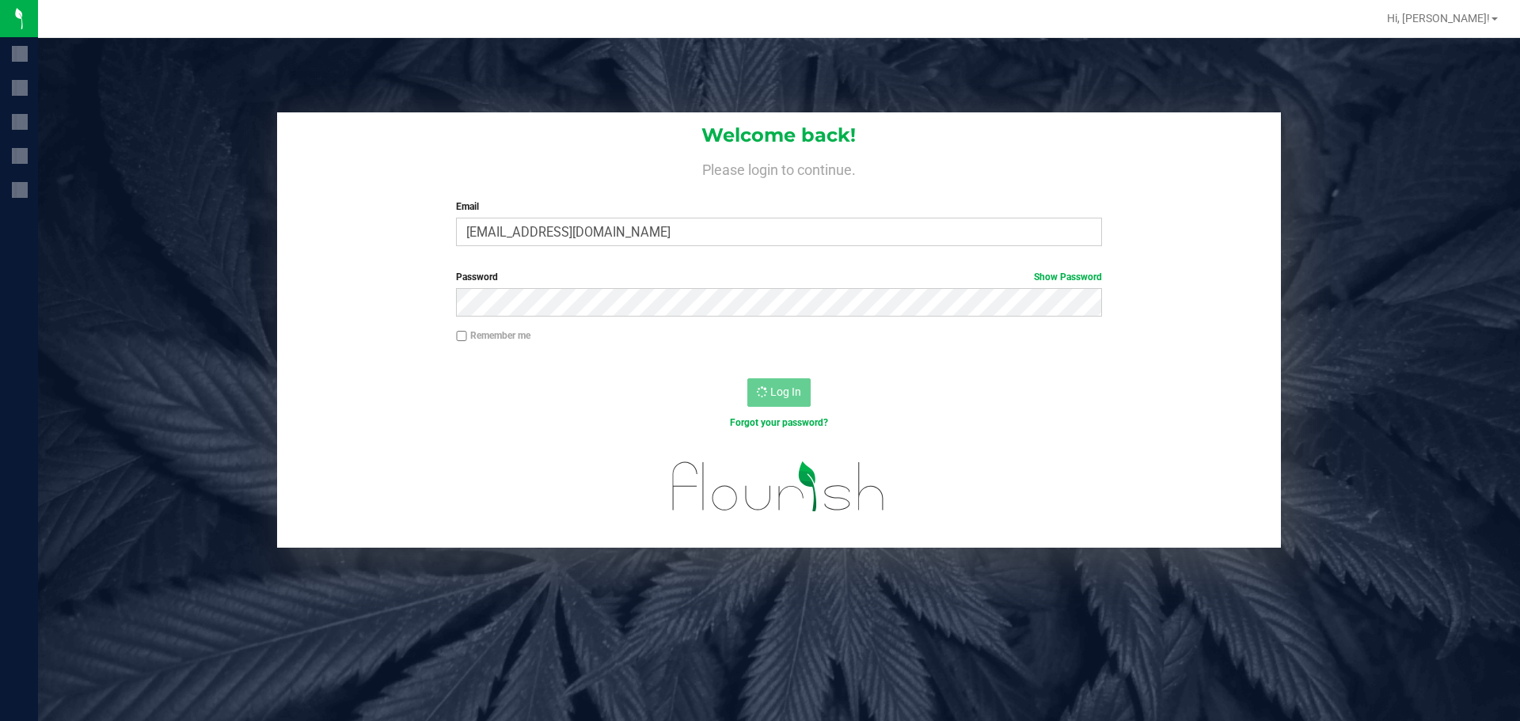  What do you see at coordinates (493, 336) in the screenshot?
I see `label: Remember me` at bounding box center [493, 336].